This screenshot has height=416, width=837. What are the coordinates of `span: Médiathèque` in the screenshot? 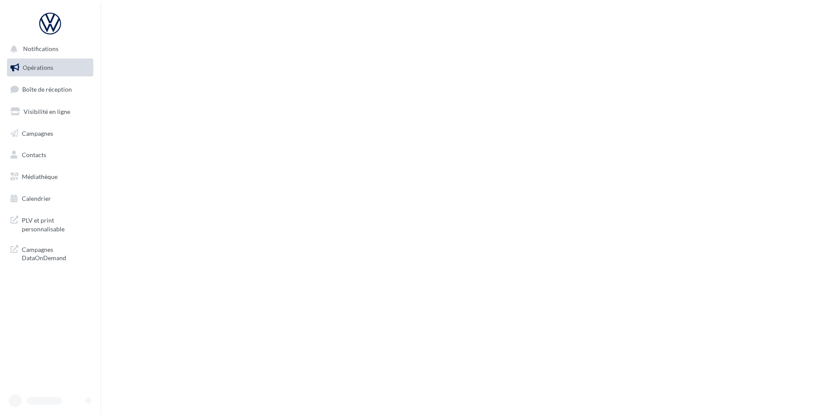 It's located at (40, 176).